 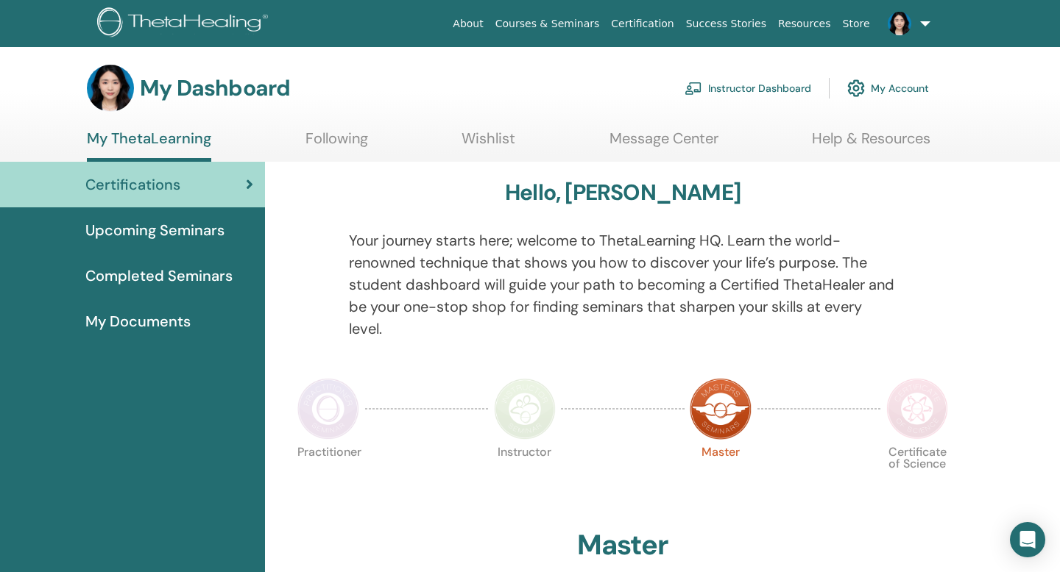 I want to click on span: My Documents, so click(x=138, y=322).